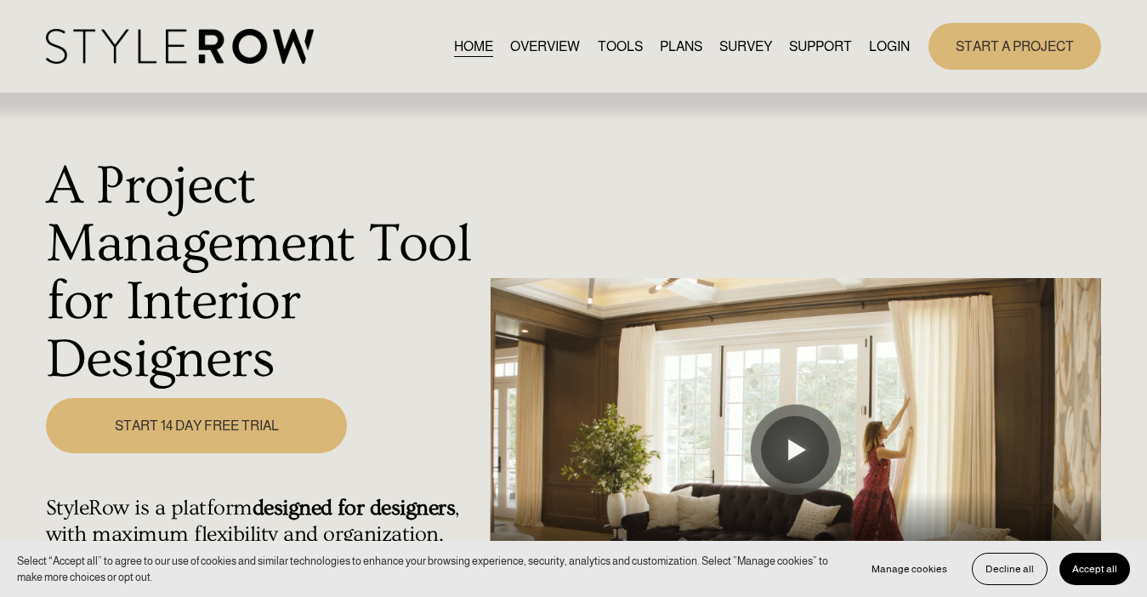 This screenshot has height=597, width=1147. What do you see at coordinates (1009, 569) in the screenshot?
I see `span: Decline all` at bounding box center [1009, 569].